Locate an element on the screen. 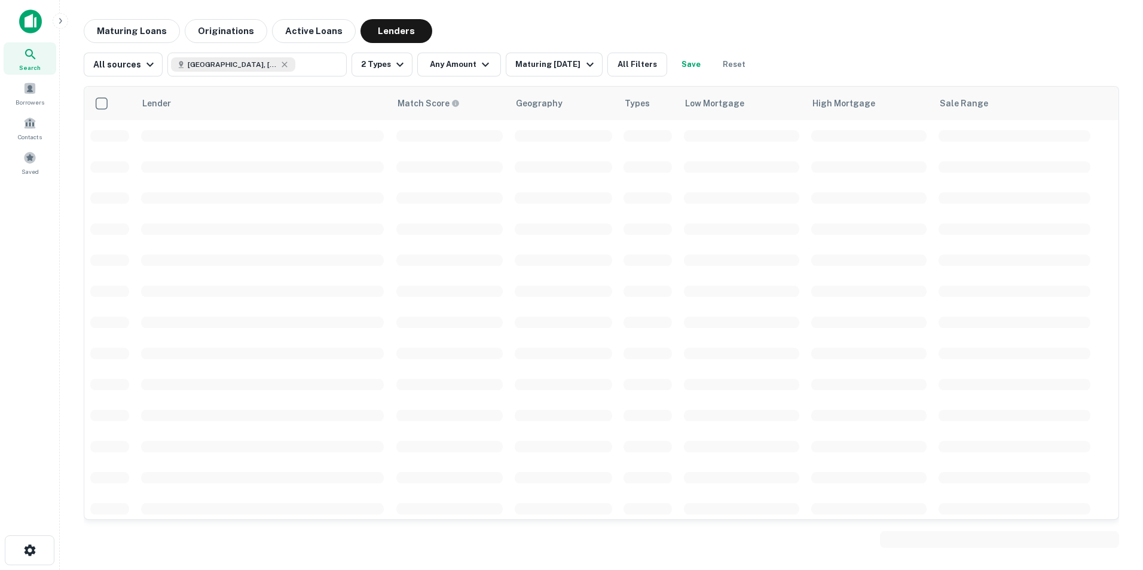  a: Contacts is located at coordinates (30, 128).